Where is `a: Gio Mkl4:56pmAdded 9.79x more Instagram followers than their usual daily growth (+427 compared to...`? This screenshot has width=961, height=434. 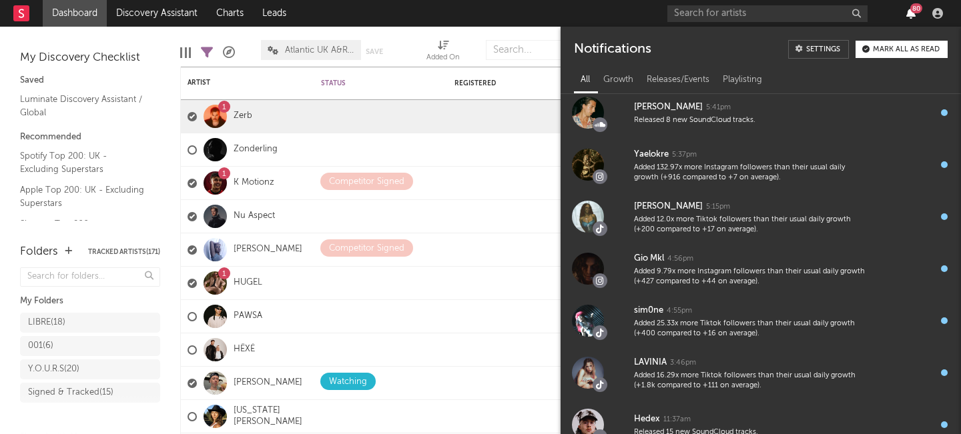
a: Gio Mkl4:56pmAdded 9.79x more Instagram followers than their usual daily growth (+427 compared to... is located at coordinates (761, 269).